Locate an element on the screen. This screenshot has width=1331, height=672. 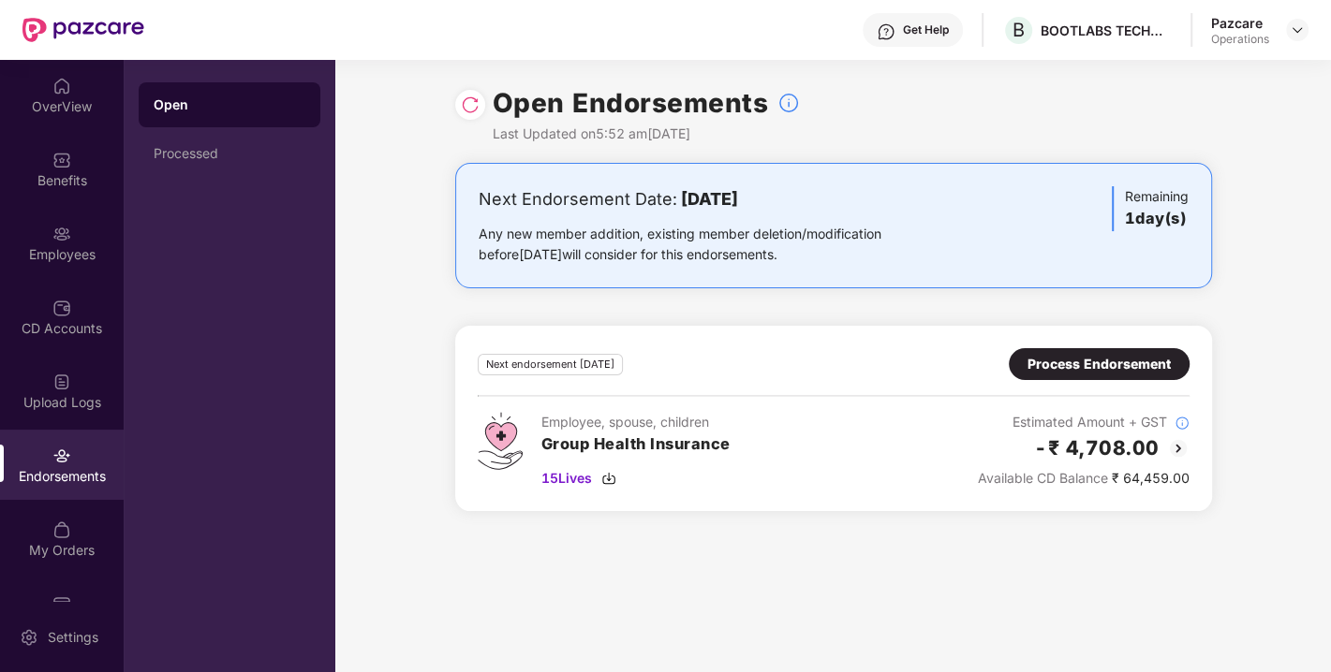
img: svg+xml;base64,PHN2ZyBpZD0iU2V0dGluZy0yMHgyMCIgeG1sbnM9Imh0dHA6Ly93d3cudzMub3JnLzIwMDAvc3ZnIiB3aW... is located at coordinates (29, 638).